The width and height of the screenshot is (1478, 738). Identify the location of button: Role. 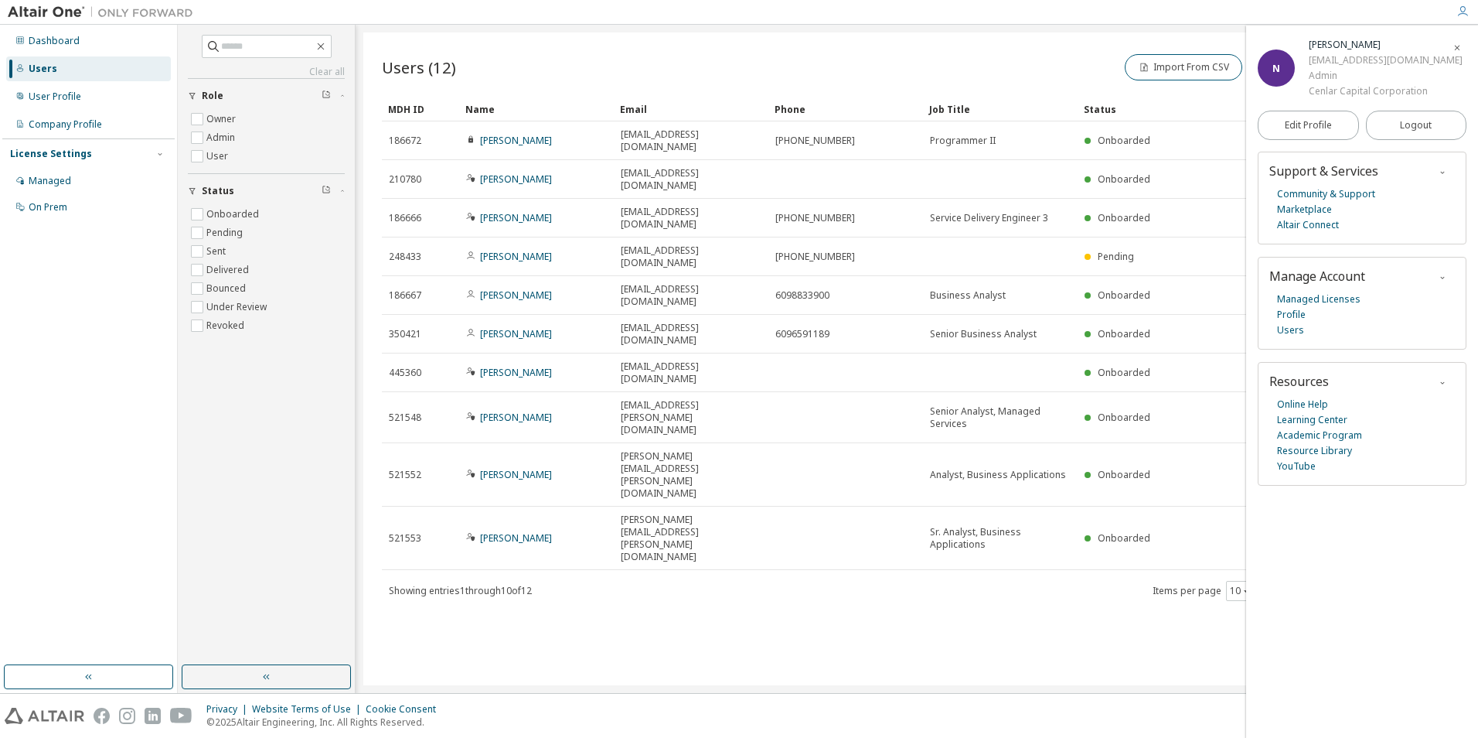
(266, 96).